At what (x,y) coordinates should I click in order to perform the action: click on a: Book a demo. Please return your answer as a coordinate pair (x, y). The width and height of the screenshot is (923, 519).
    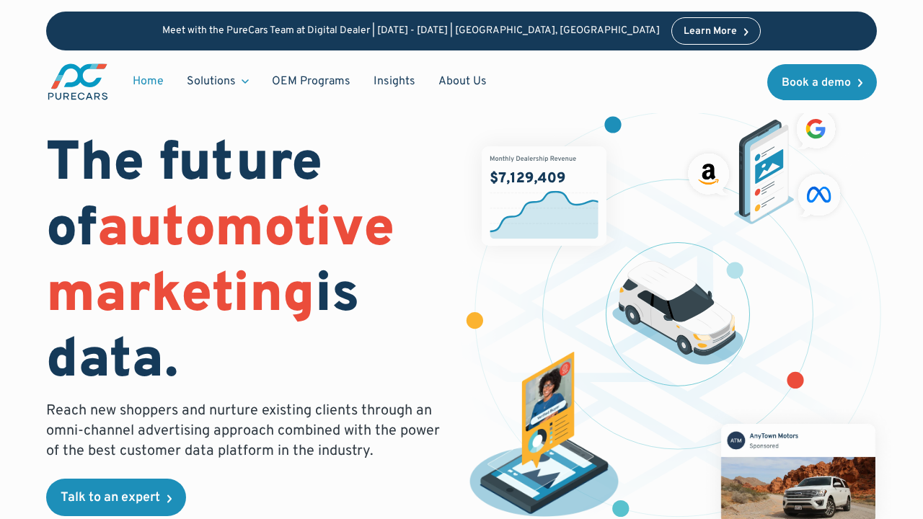
    Looking at the image, I should click on (822, 82).